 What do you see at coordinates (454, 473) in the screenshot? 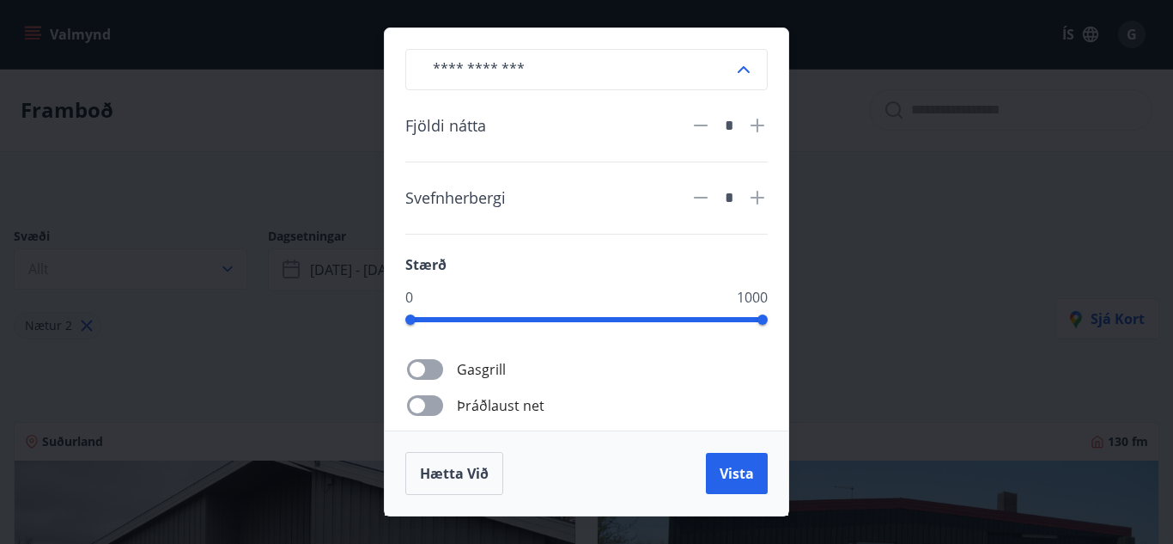
I see `span: Hætta við` at bounding box center [454, 473].